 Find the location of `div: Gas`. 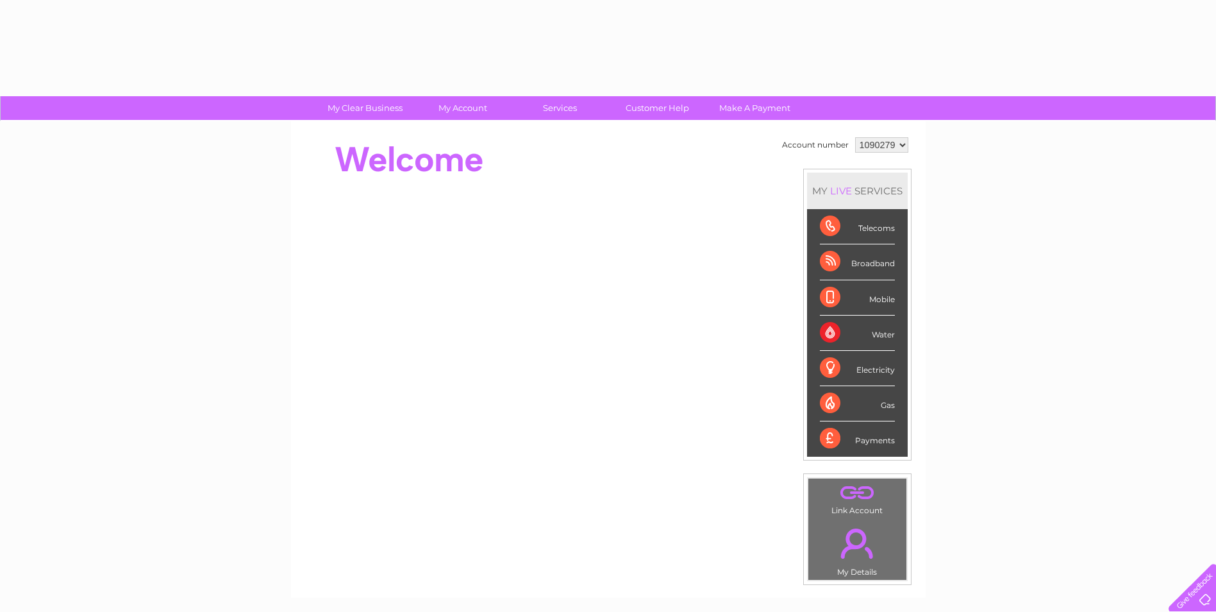

div: Gas is located at coordinates (857, 403).